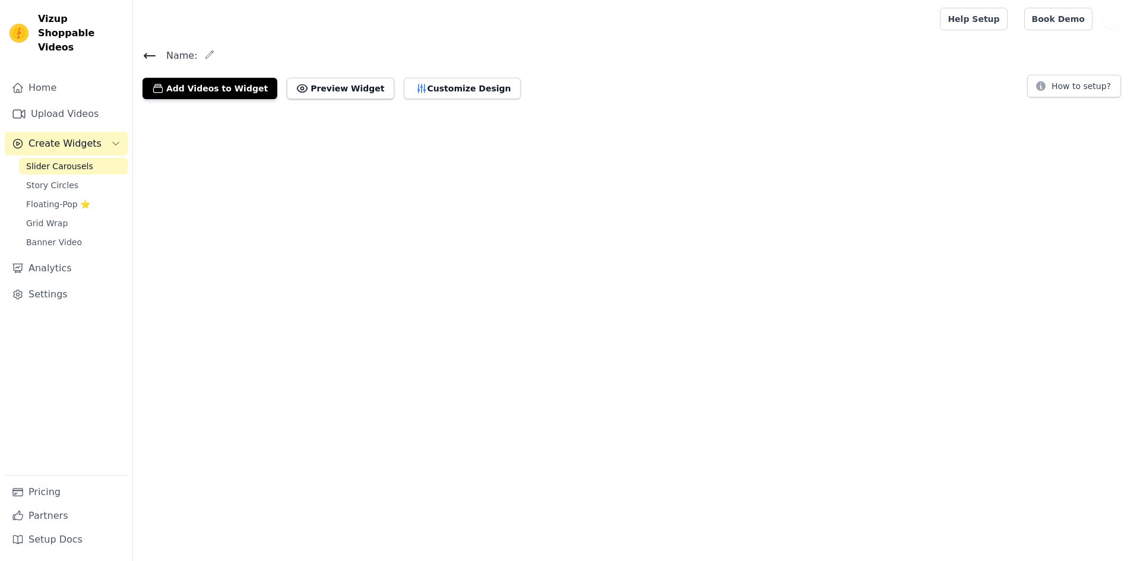 The width and height of the screenshot is (1140, 561). What do you see at coordinates (58, 204) in the screenshot?
I see `span: Floating-Pop ⭐` at bounding box center [58, 204].